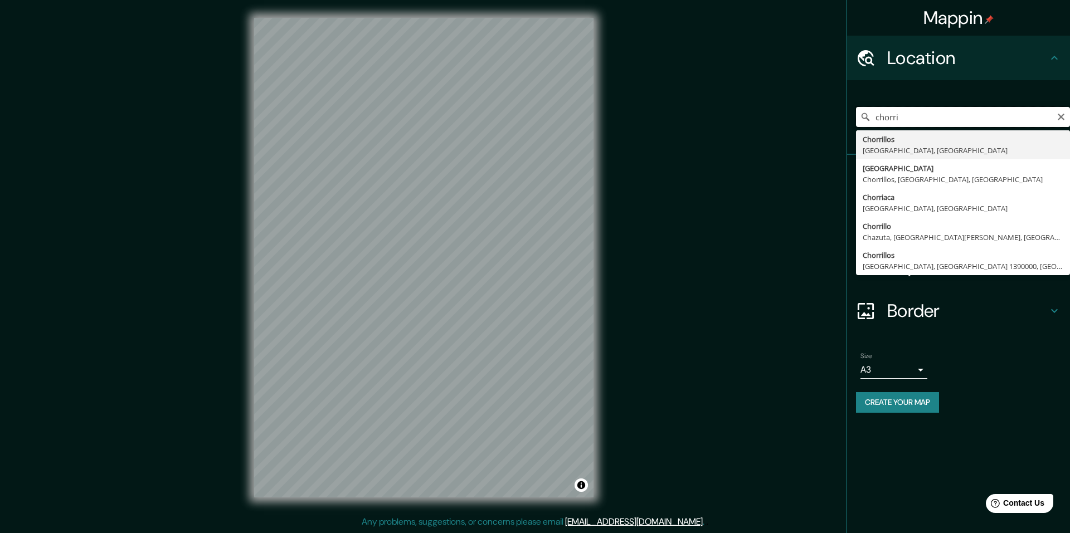 The height and width of the screenshot is (533, 1070). Describe the element at coordinates (959, 311) in the screenshot. I see `div: Border` at that location.